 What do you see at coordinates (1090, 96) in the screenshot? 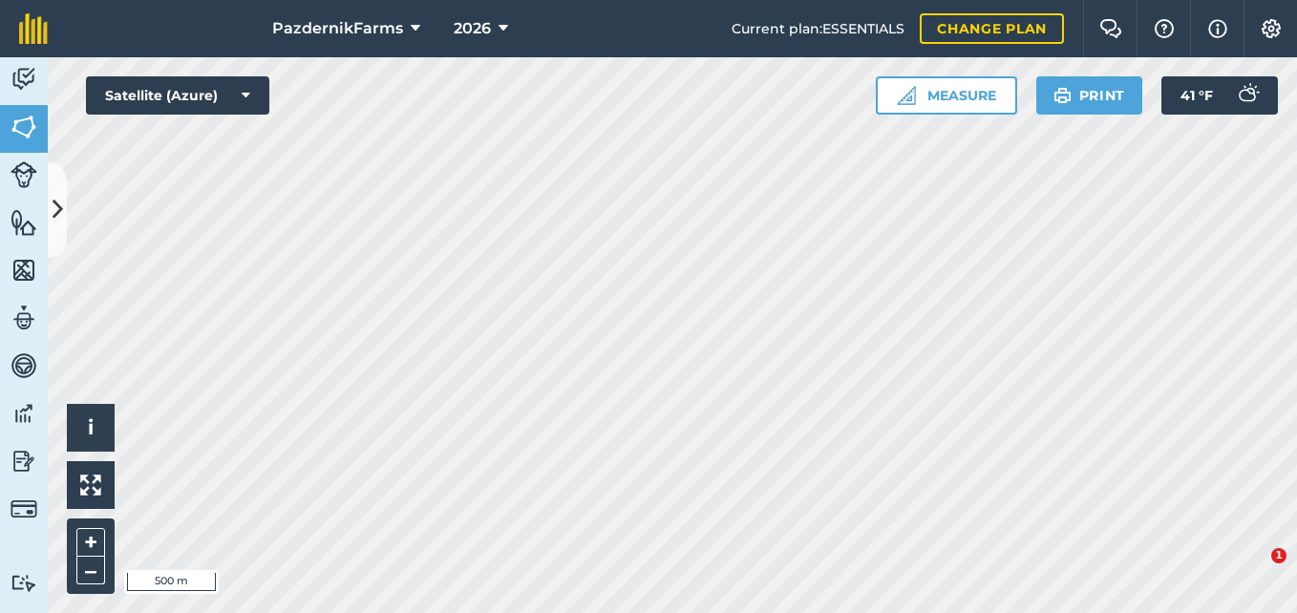
I see `button: Print` at bounding box center [1090, 96].